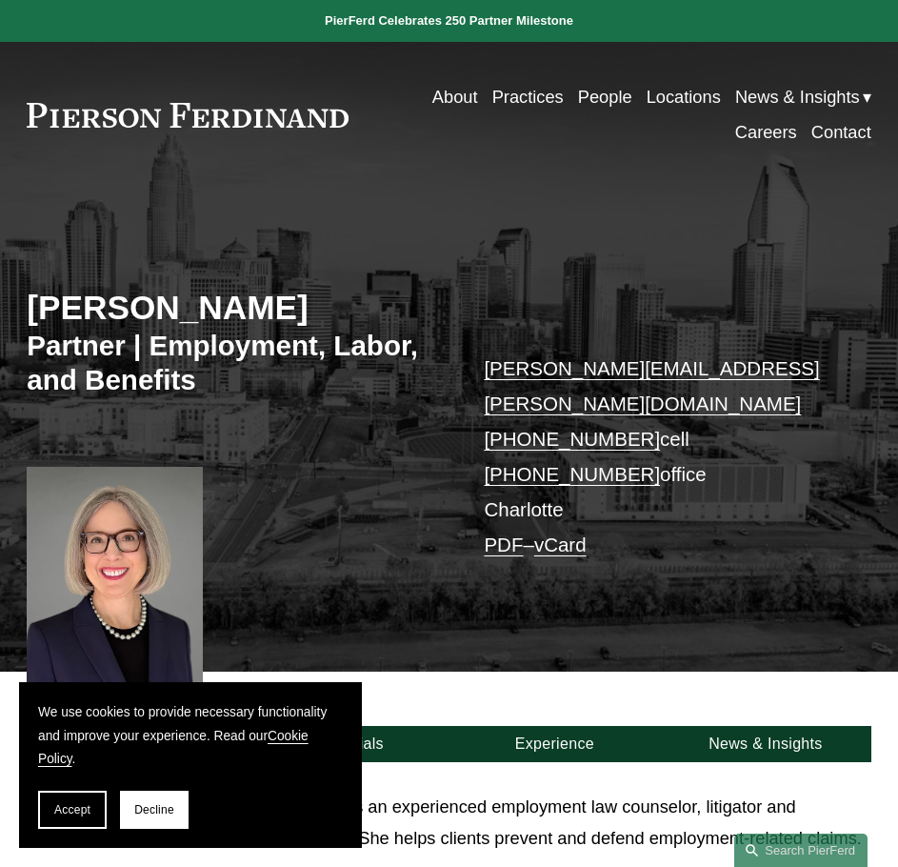 The height and width of the screenshot is (867, 898). What do you see at coordinates (797, 97) in the screenshot?
I see `span: News & Insights` at bounding box center [797, 97].